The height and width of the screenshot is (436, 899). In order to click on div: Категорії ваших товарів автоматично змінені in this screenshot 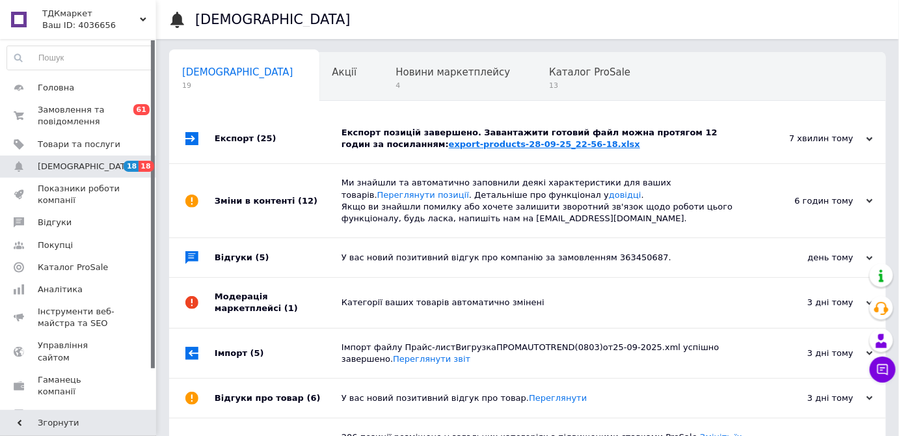, I will do `click(542, 303)`.